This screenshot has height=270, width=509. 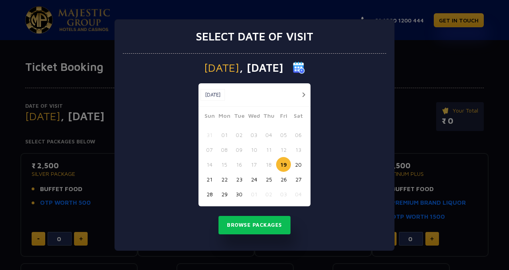 I want to click on button: 18, so click(x=269, y=164).